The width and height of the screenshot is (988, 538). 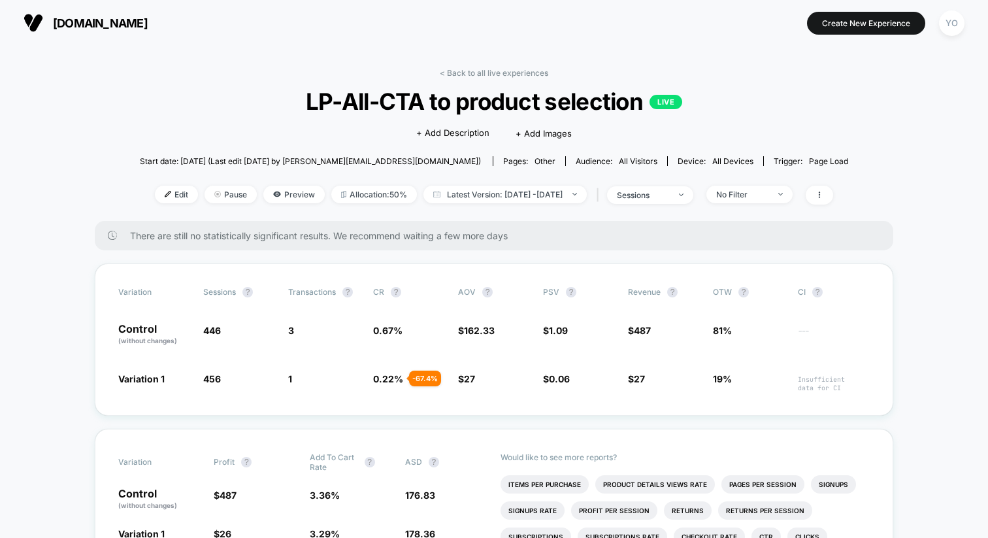 What do you see at coordinates (374, 194) in the screenshot?
I see `span: Allocation: 50%` at bounding box center [374, 194].